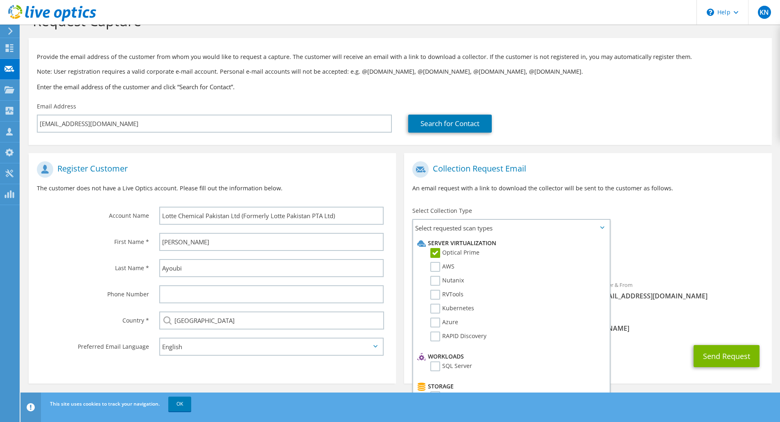 The image size is (780, 422). Describe the element at coordinates (458, 337) in the screenshot. I see `label: RAPID Discovery` at that location.